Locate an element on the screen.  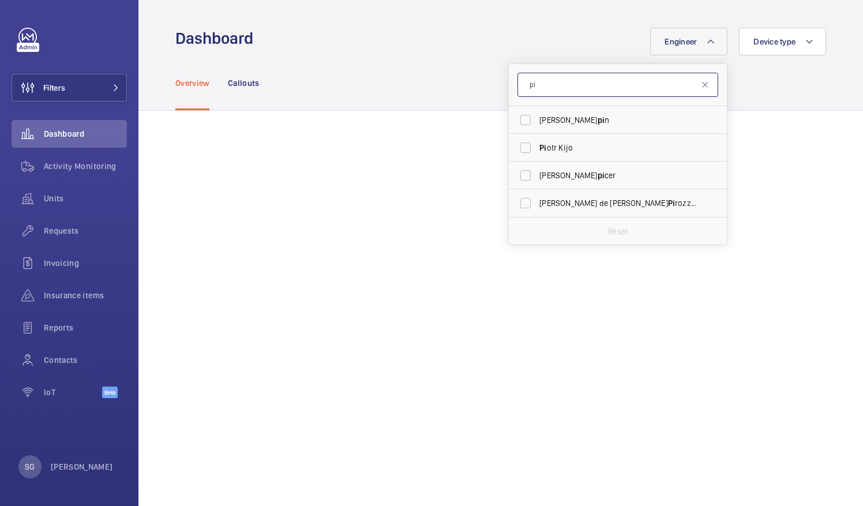
h1: Dashboard is located at coordinates (218, 38).